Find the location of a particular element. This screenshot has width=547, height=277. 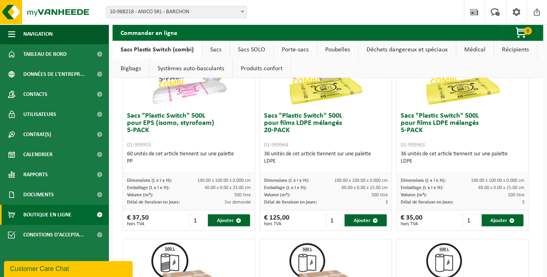

span: 40.00 x 0.00 x 23.00 cm is located at coordinates (227, 188).